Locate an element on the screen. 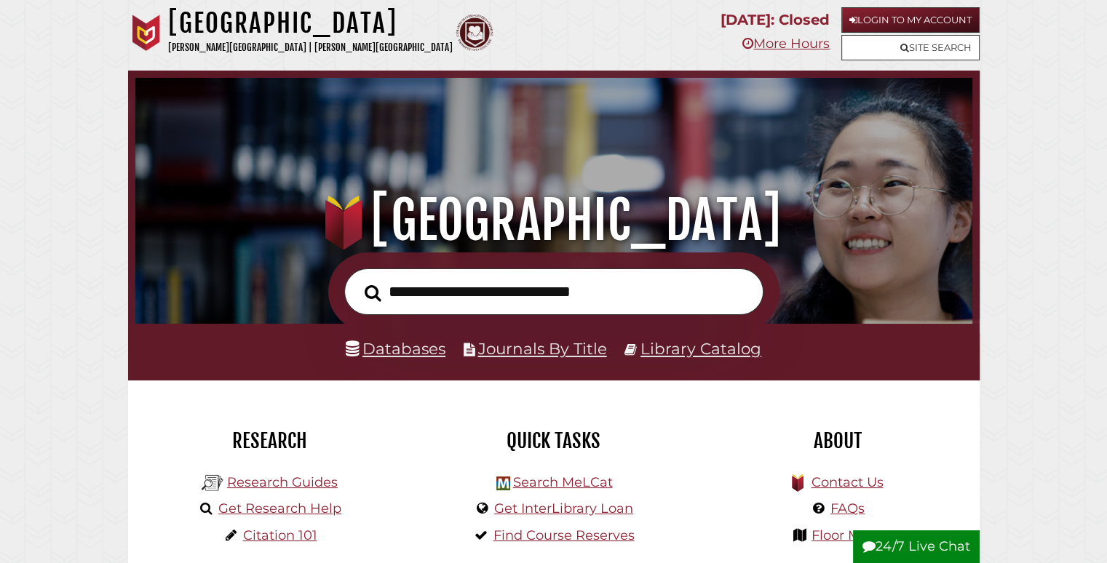 The image size is (1107, 563). a: Get InterLibrary Loan is located at coordinates (563, 509).